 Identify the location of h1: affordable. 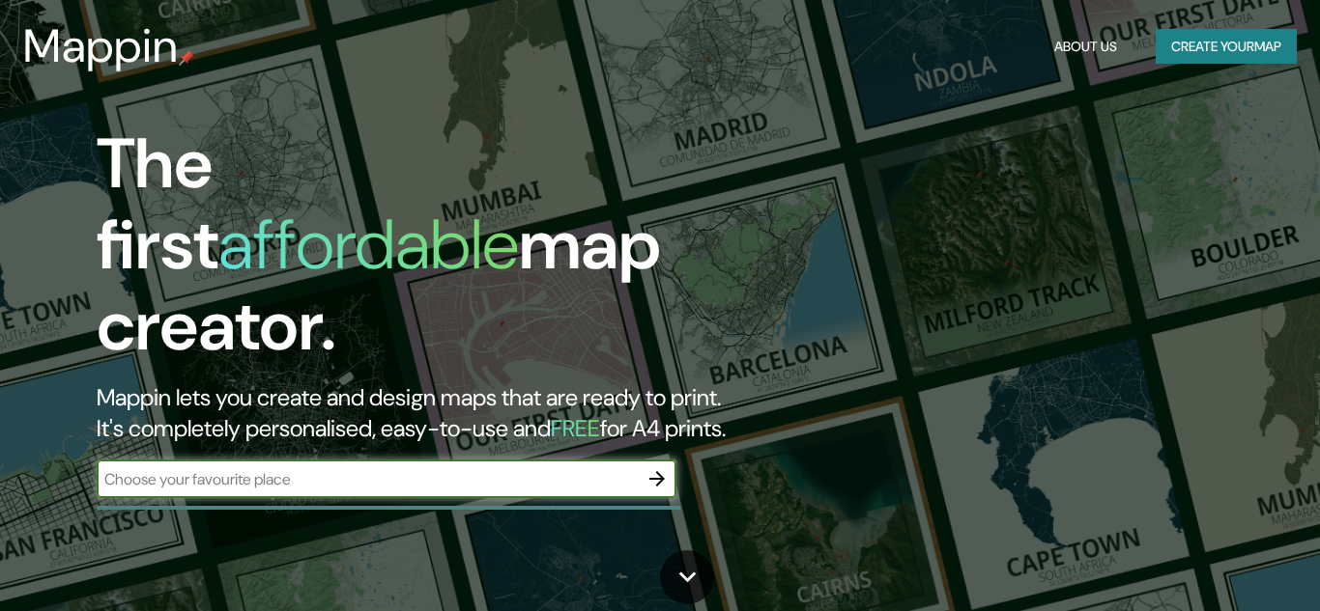
(368, 244).